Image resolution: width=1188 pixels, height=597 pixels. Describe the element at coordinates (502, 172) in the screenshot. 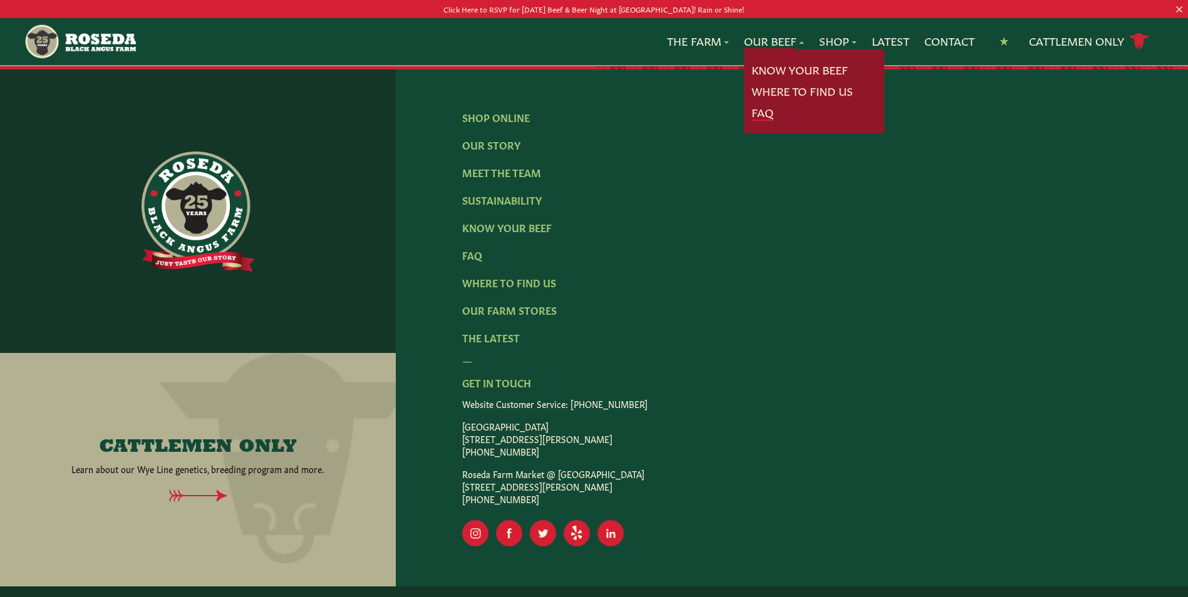

I see `a: Meet The Team` at that location.